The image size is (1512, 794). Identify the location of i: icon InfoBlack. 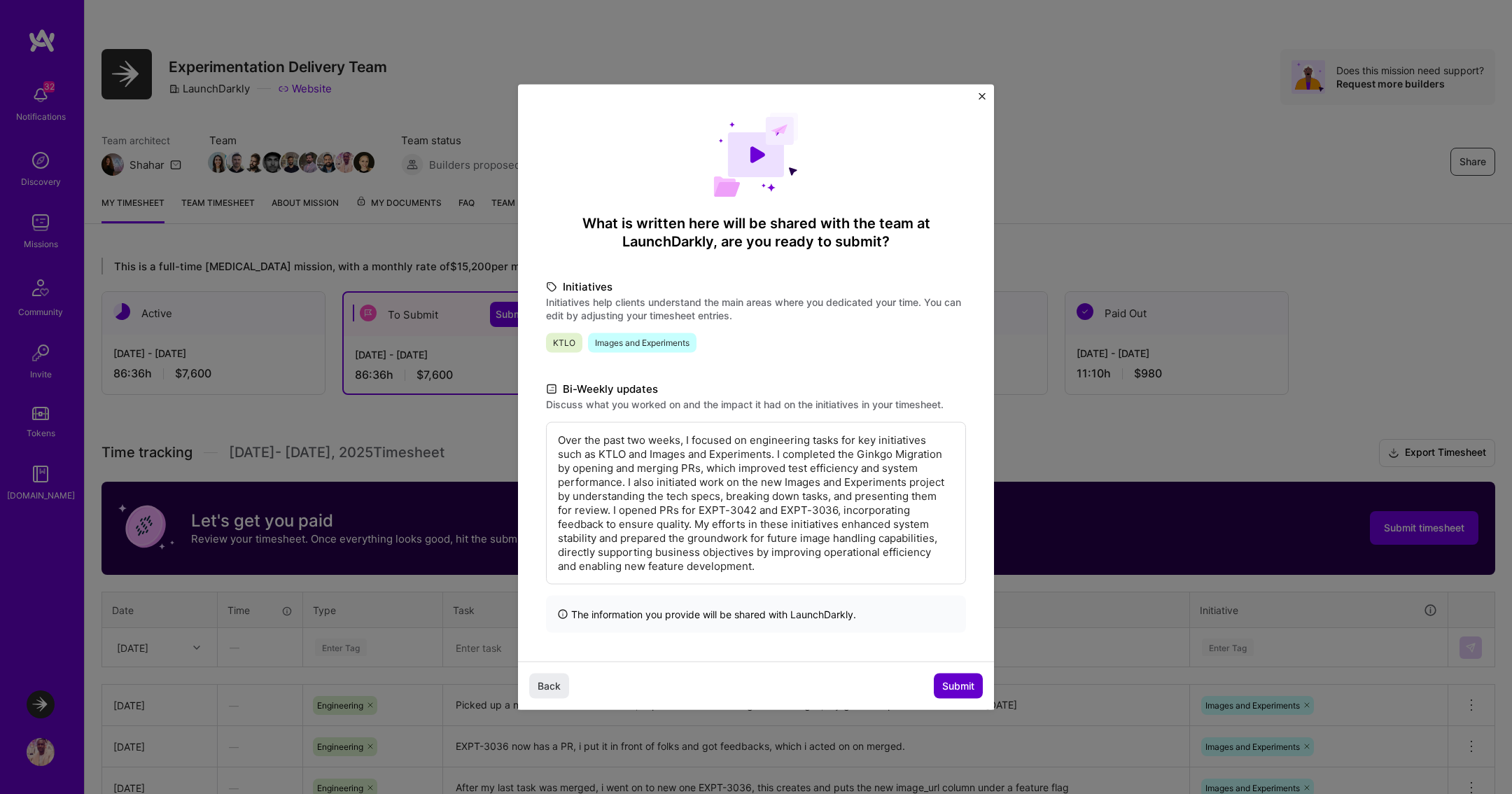
(563, 614).